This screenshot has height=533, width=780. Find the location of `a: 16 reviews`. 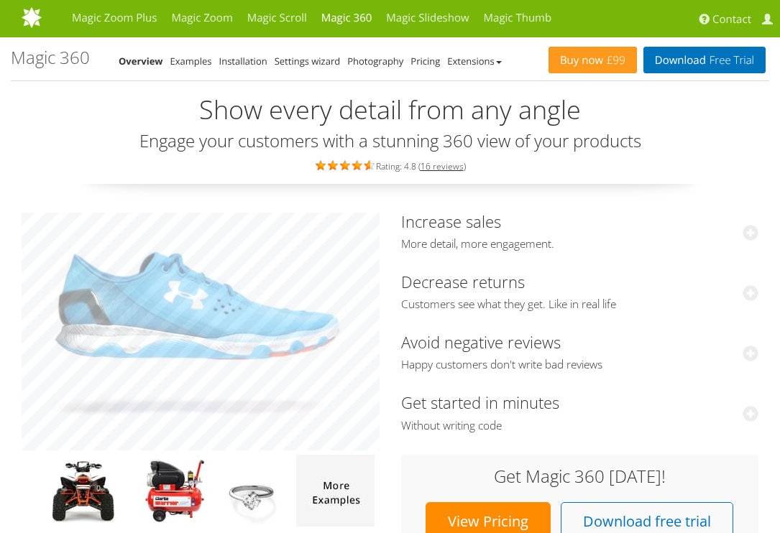

a: 16 reviews is located at coordinates (442, 166).